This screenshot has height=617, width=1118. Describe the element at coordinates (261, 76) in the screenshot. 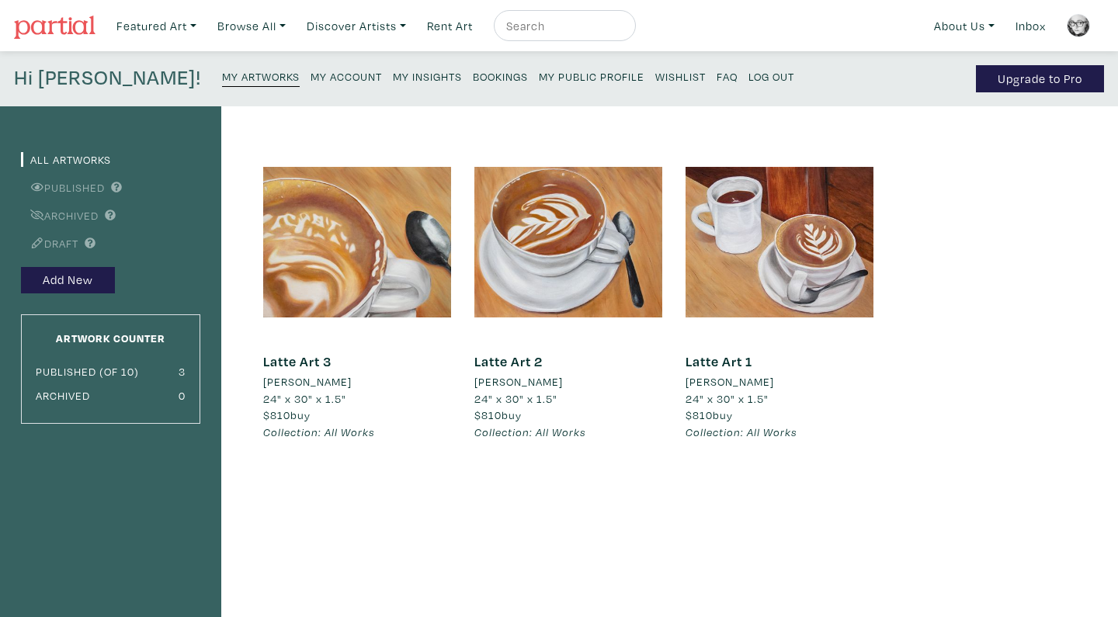

I see `small: My Artworks` at that location.